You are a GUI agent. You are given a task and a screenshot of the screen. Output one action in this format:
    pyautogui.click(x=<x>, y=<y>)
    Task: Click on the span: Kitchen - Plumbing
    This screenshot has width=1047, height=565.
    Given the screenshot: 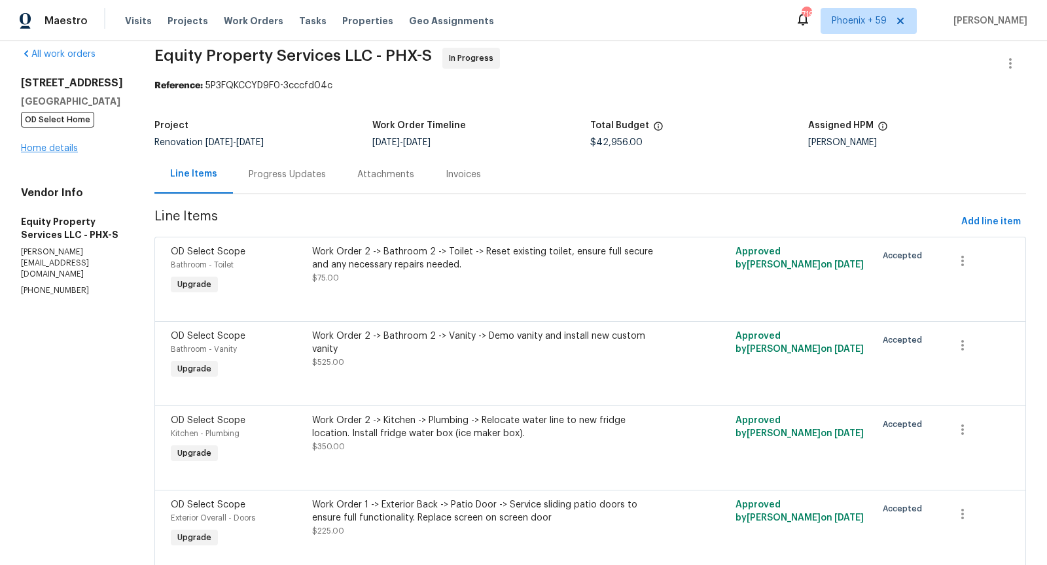 What is the action you would take?
    pyautogui.click(x=205, y=434)
    